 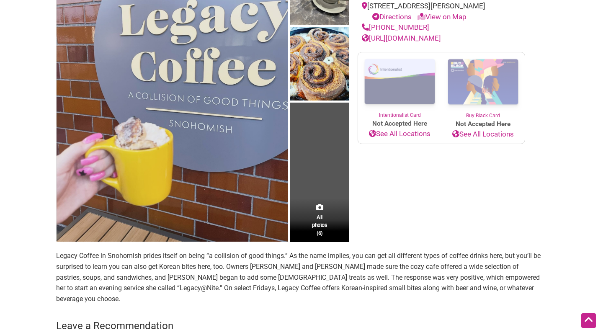 I want to click on a: Directions, so click(x=392, y=17).